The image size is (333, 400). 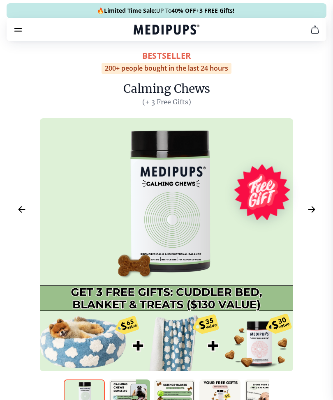 I want to click on button: Previous Image, so click(x=21, y=210).